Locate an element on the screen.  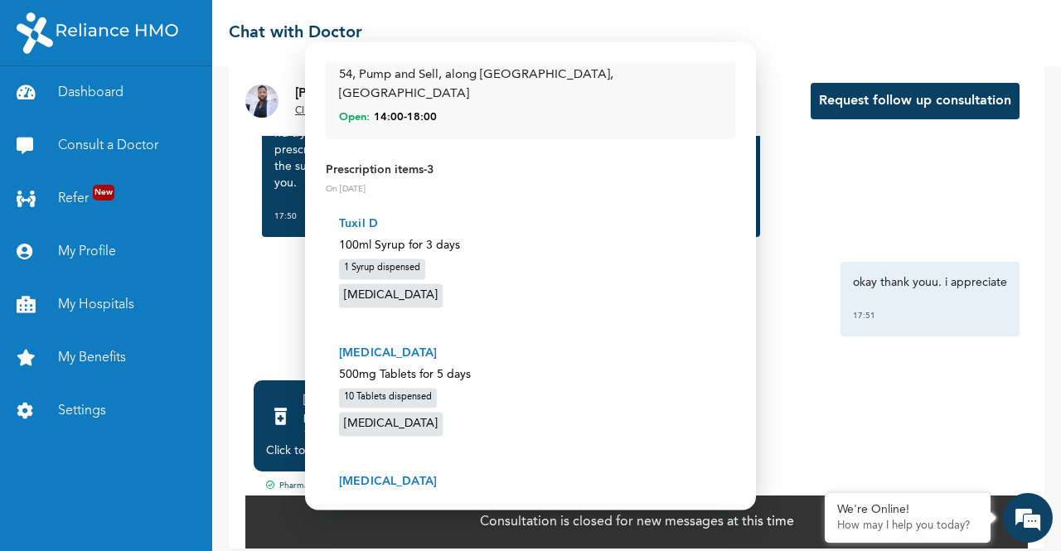
div: 10 Tablets dispensed is located at coordinates (388, 398).